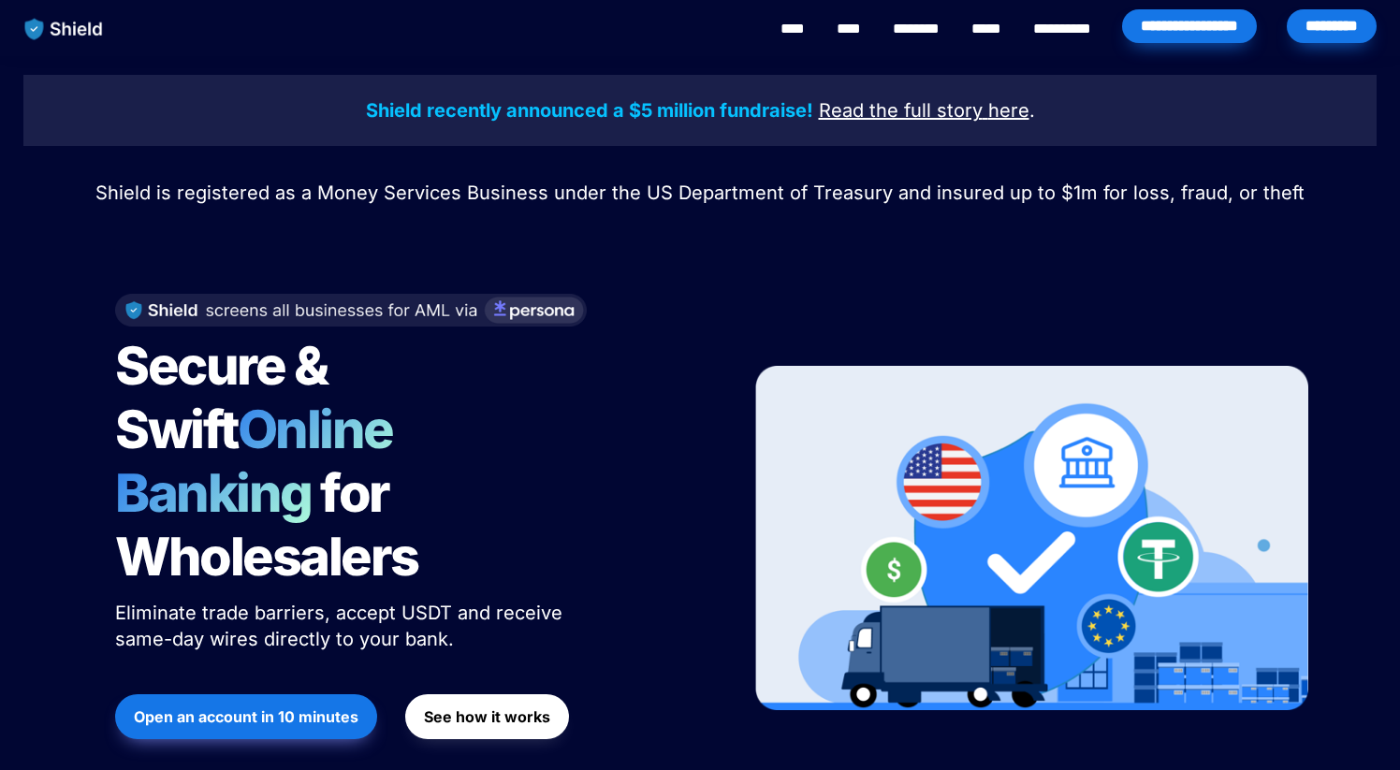  Describe the element at coordinates (246, 717) in the screenshot. I see `a: Open an account in 10 minutes` at that location.